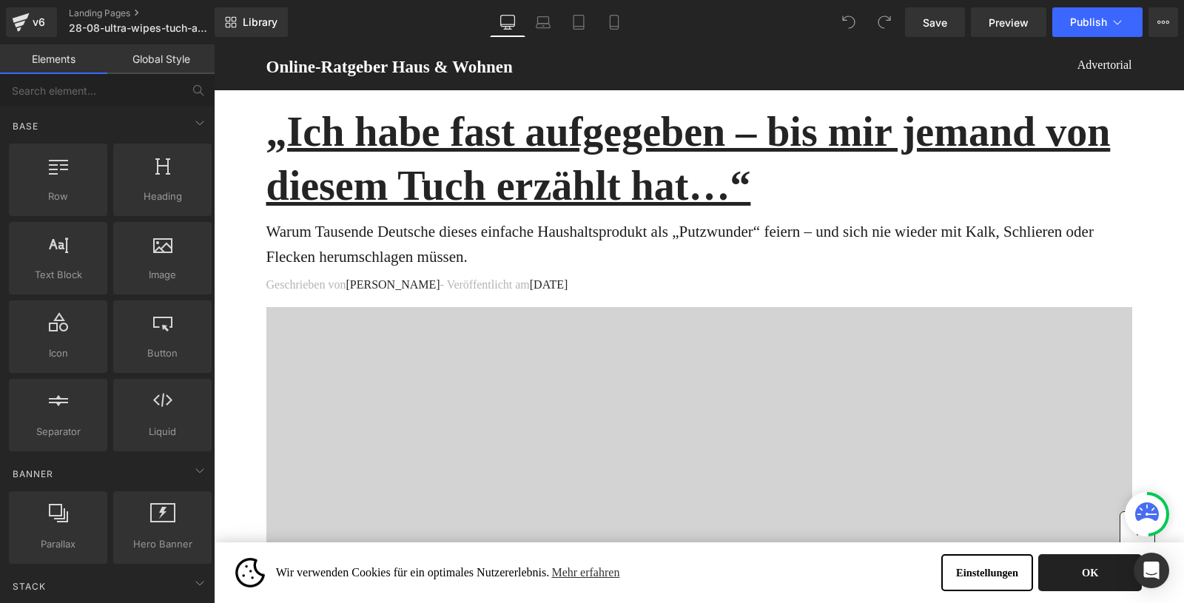 The image size is (1184, 603). What do you see at coordinates (371, 528) in the screenshot?
I see `a: Mehr erfahren` at bounding box center [371, 528].